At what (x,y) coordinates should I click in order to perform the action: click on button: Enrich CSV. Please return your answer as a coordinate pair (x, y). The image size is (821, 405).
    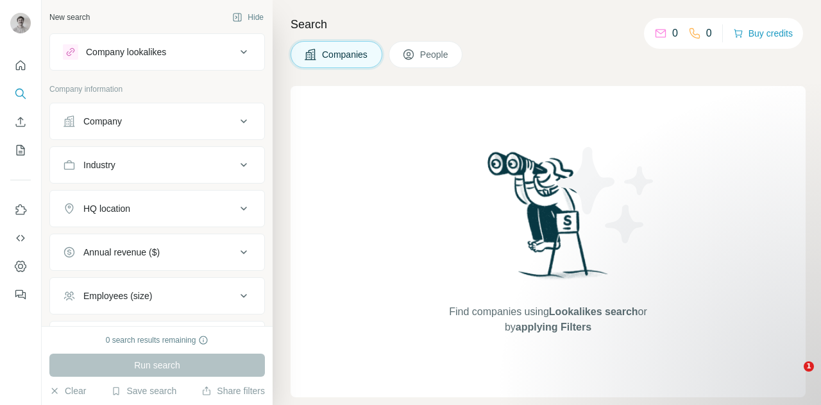
    Looking at the image, I should click on (21, 122).